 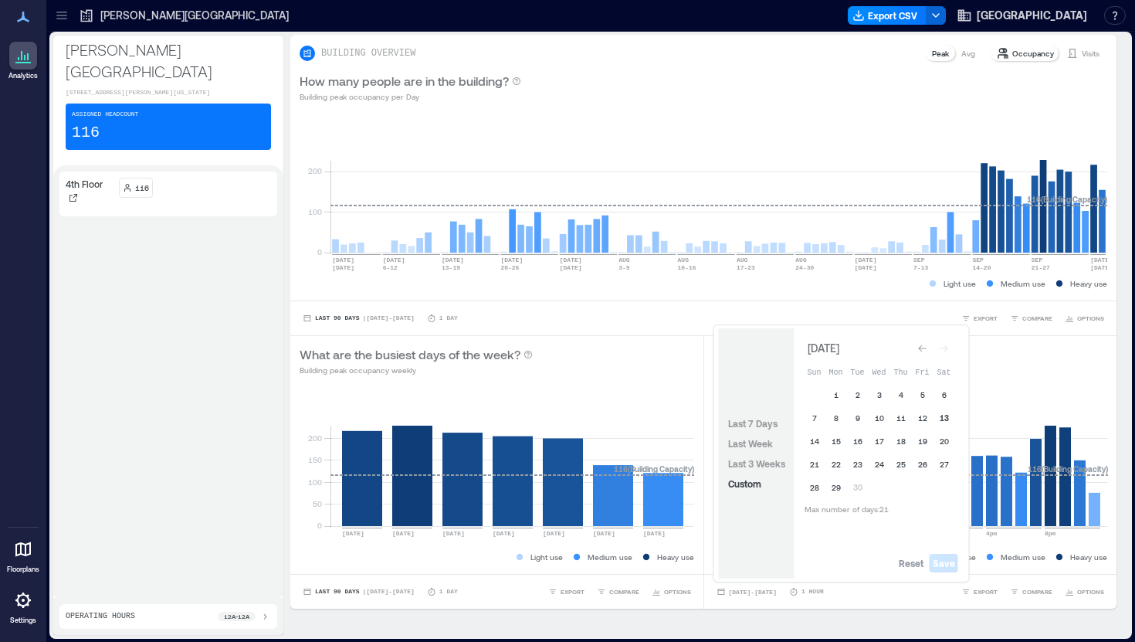 I want to click on p: Visits, so click(x=1091, y=53).